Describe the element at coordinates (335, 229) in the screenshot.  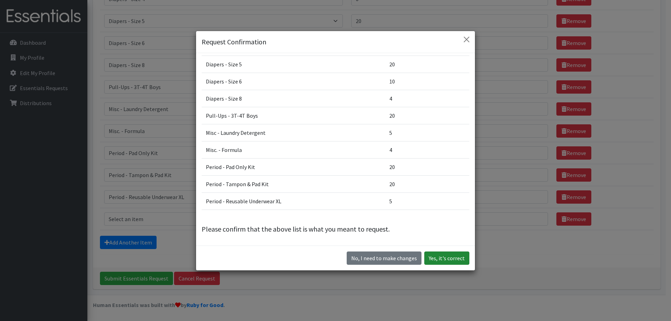
I see `p: Please confirm that the above list is what you meant to request.` at that location.